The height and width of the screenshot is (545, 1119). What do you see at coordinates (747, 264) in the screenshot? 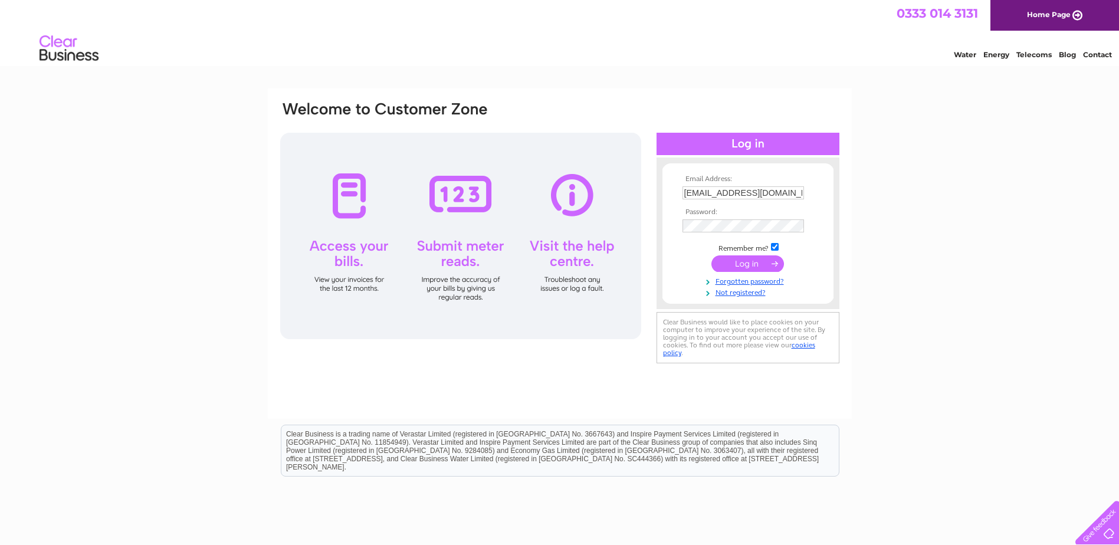
I see `input: Submit` at bounding box center [747, 264].